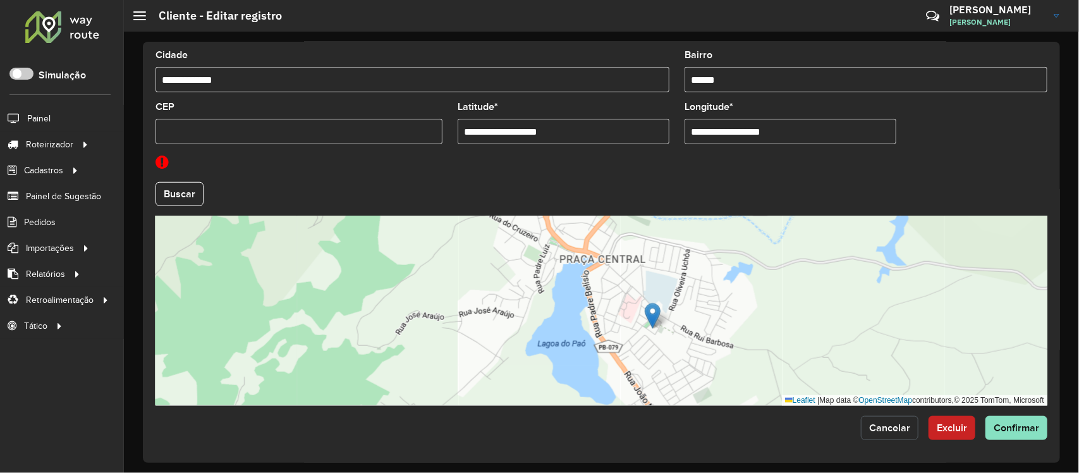  Describe the element at coordinates (952, 428) in the screenshot. I see `button: Excluir` at that location.